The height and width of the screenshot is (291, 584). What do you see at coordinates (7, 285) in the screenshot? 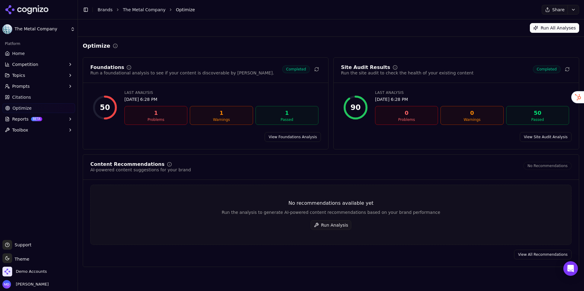
I see `img: Melissa Dowd` at bounding box center [7, 285].